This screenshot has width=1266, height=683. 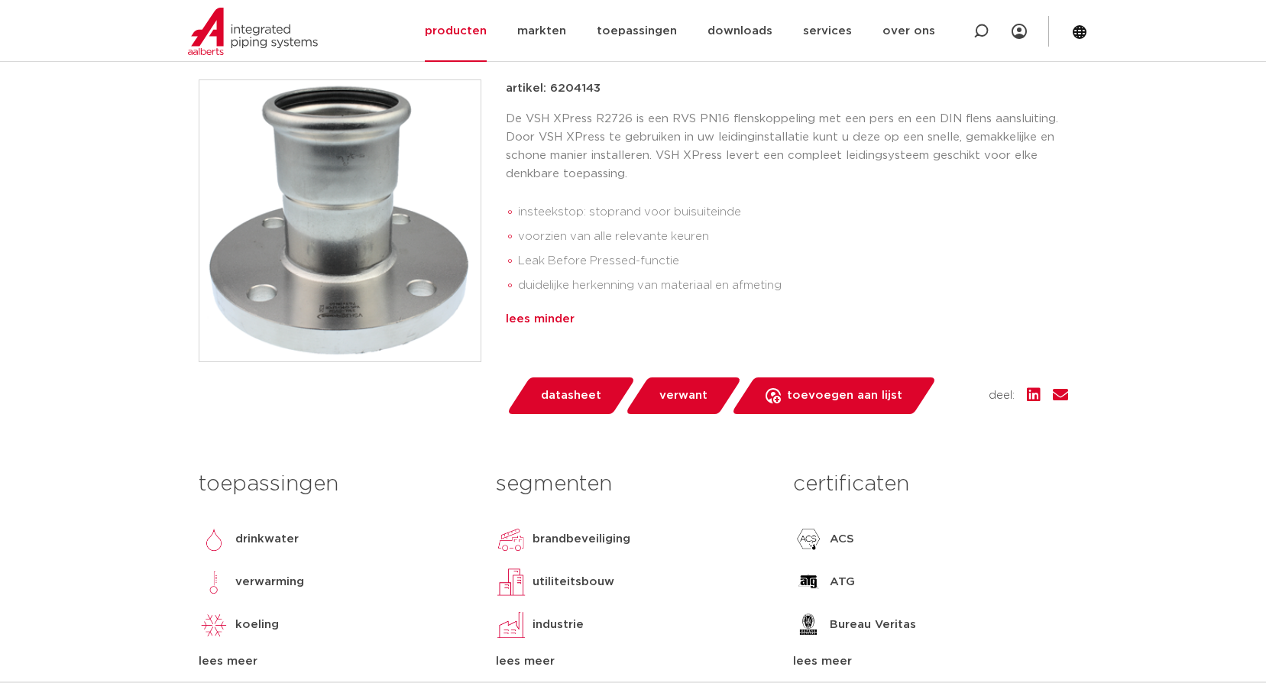 What do you see at coordinates (633, 484) in the screenshot?
I see `h3: segmenten` at bounding box center [633, 484].